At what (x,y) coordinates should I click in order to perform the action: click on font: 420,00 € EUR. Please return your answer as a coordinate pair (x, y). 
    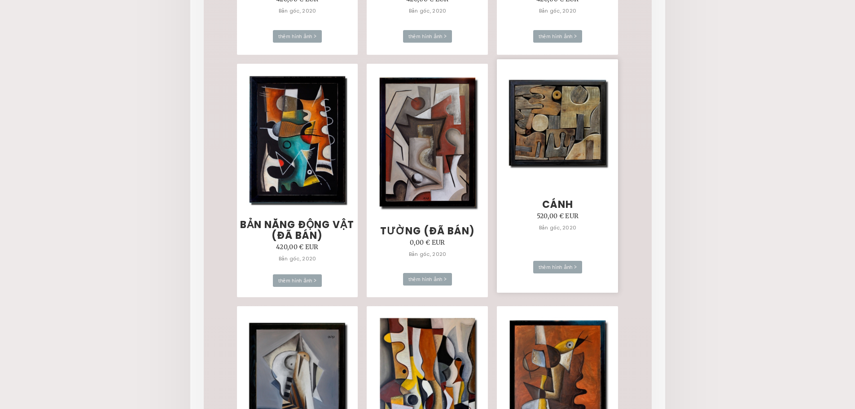
    Looking at the image, I should click on (297, 247).